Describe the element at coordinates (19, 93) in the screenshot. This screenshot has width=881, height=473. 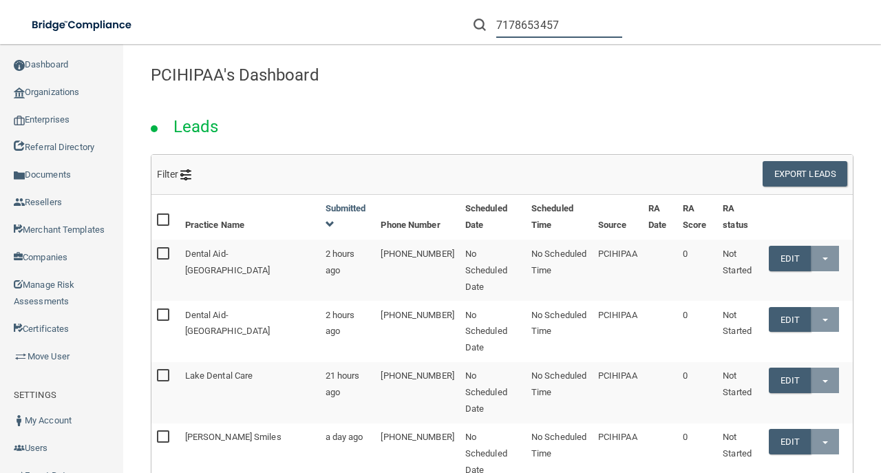
I see `img: organization-icon.f8decf85.png` at that location.